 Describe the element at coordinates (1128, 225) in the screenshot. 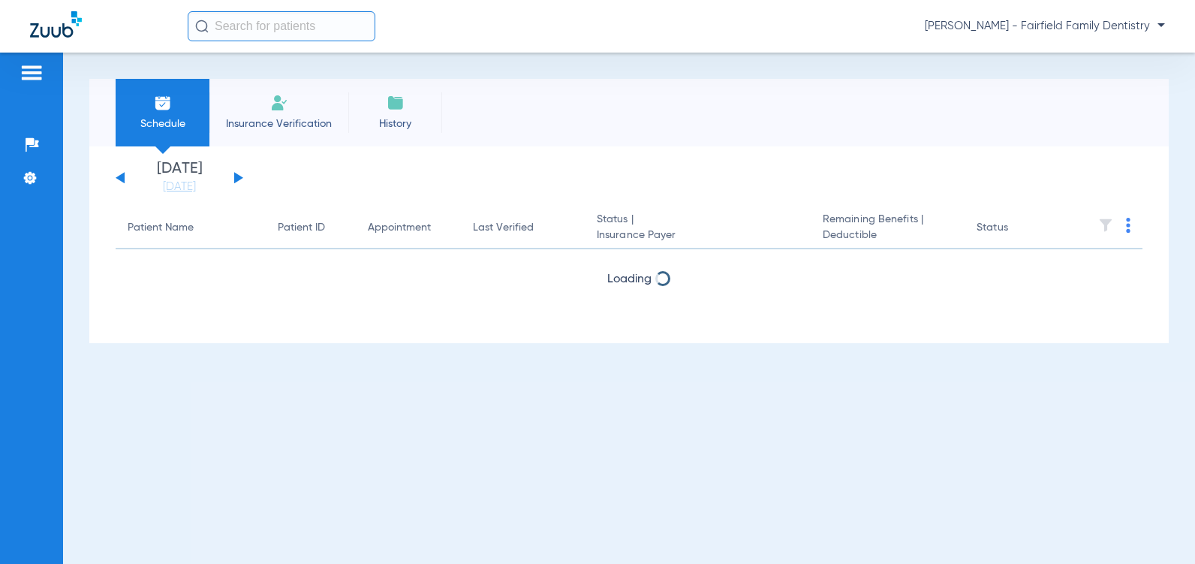

I see `img: group-dot-blue.svg` at that location.